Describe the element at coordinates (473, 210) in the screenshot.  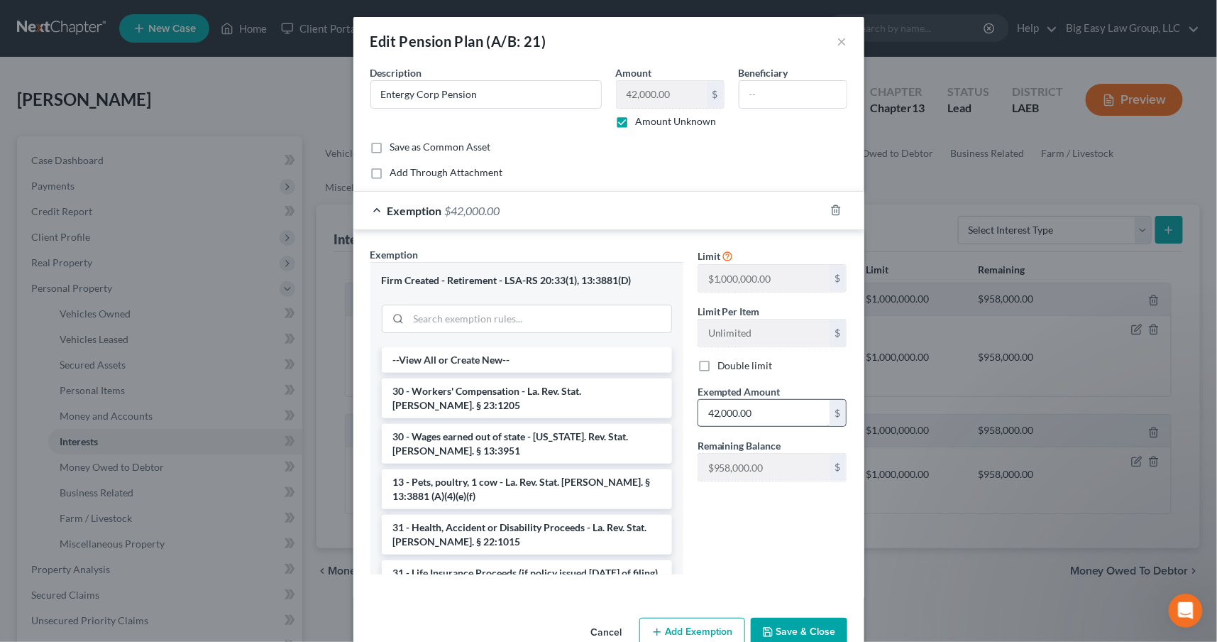
I see `span: $42,000.00` at that location.